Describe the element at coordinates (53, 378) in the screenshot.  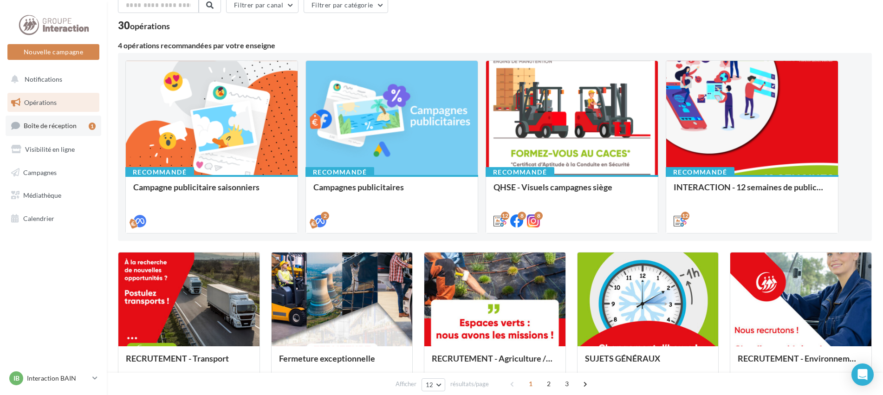
I see `a: IB Interaction BAIN` at that location.